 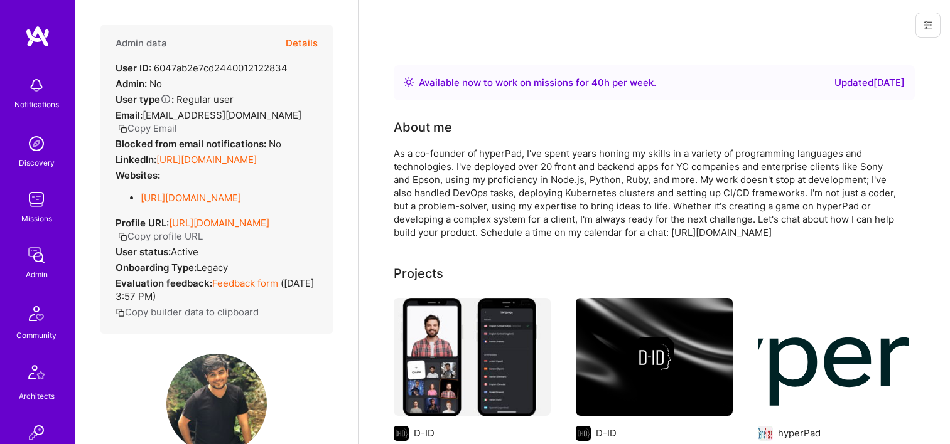 I want to click on div: Available now to work on missions for h per week ., so click(x=537, y=83).